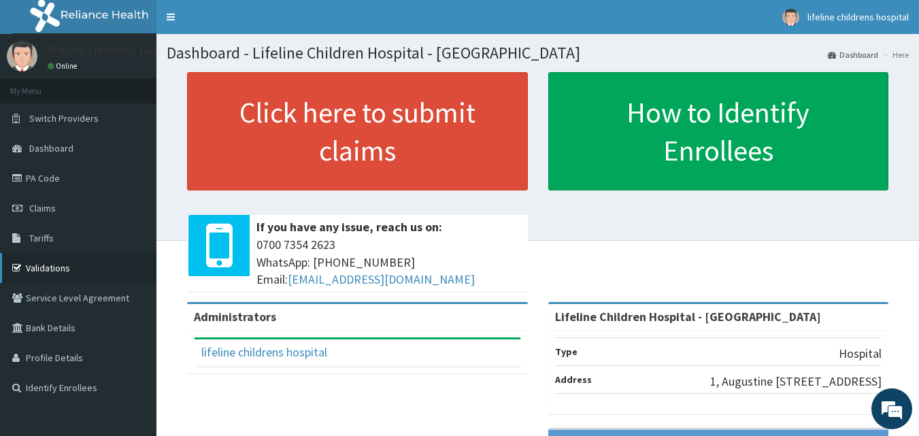 This screenshot has width=919, height=436. Describe the element at coordinates (566, 352) in the screenshot. I see `b: Type` at that location.